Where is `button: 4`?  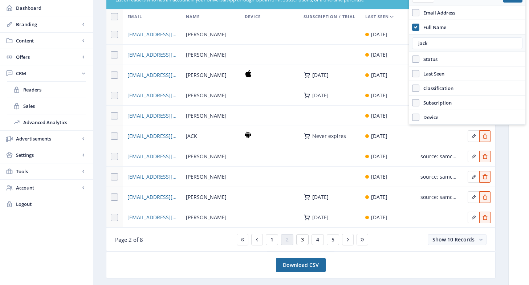
button: 4 is located at coordinates (317, 239).